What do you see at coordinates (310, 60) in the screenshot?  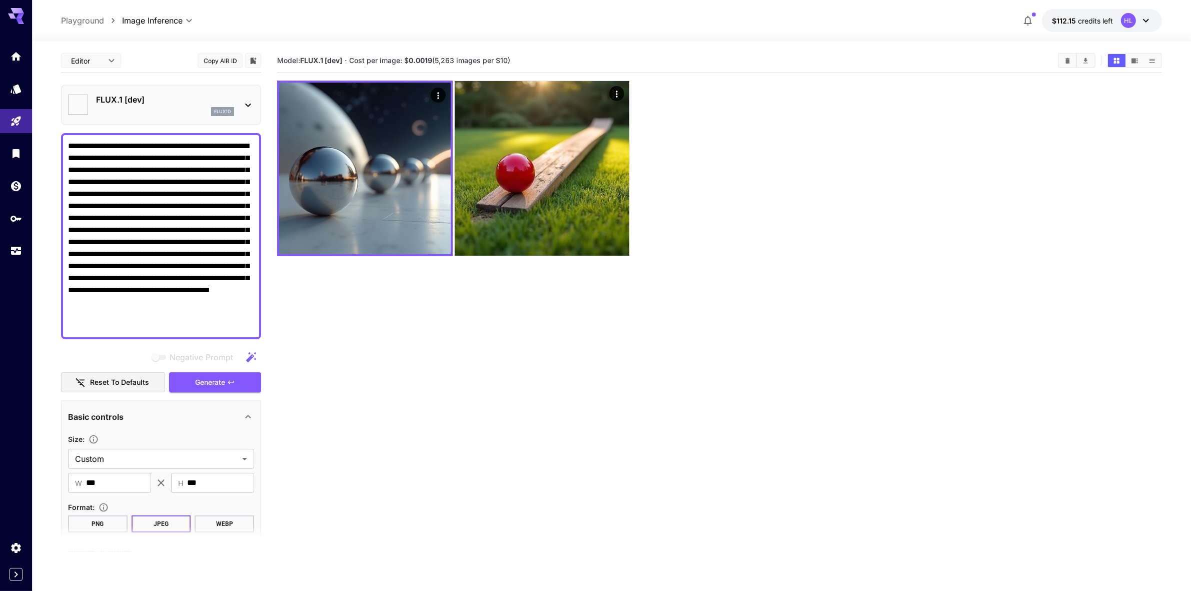 I see `span: Model:` at bounding box center [310, 60].